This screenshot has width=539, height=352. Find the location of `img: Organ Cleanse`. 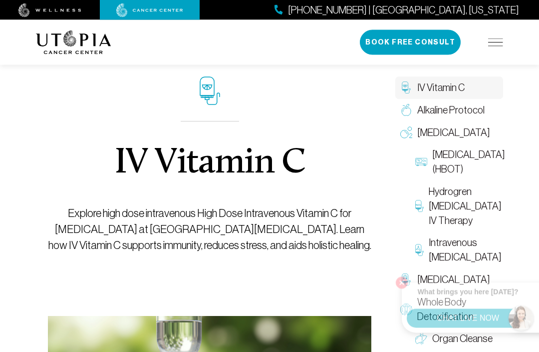

img: Organ Cleanse is located at coordinates (422, 339).